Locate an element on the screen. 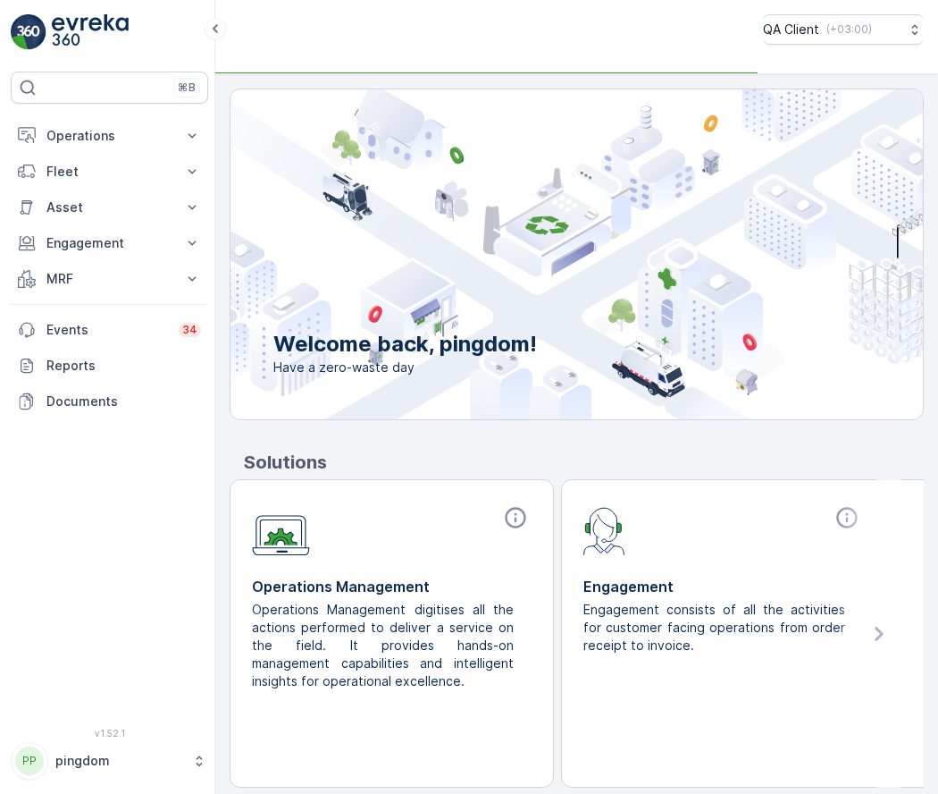  p: QA Client is located at coordinates (791, 29).